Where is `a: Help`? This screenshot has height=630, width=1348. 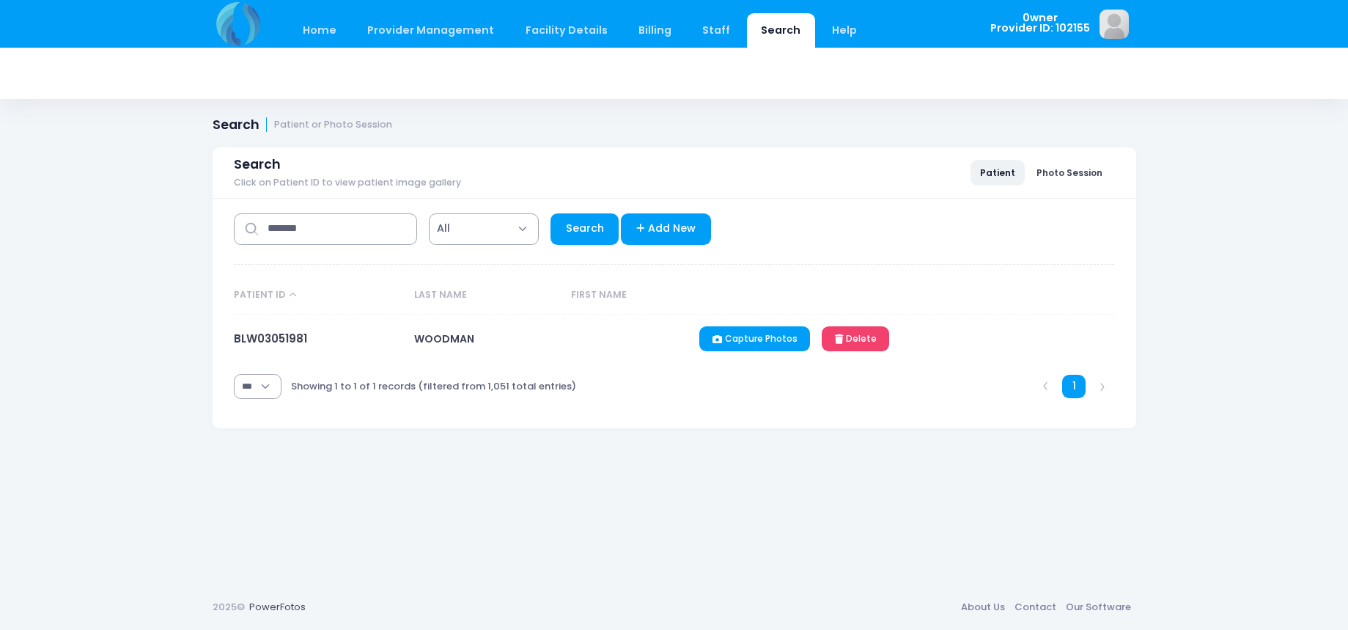 a: Help is located at coordinates (844, 30).